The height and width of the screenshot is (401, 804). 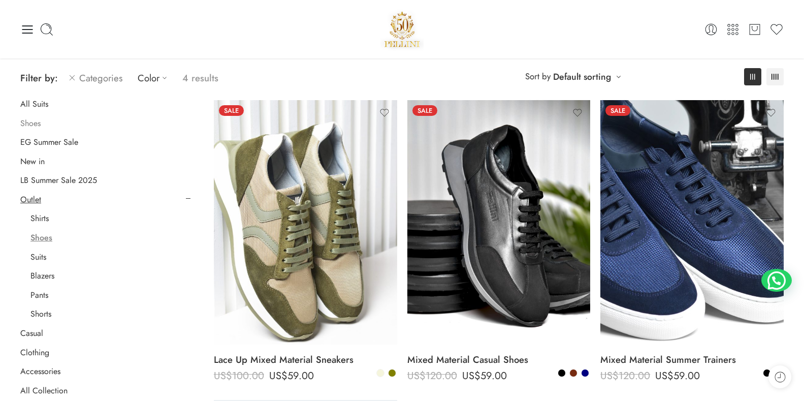 I want to click on a: Shirts, so click(x=40, y=218).